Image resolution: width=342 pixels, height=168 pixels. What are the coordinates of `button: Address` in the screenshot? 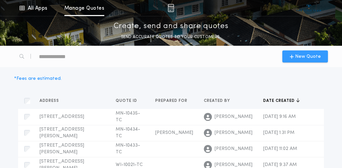 It's located at (52, 101).